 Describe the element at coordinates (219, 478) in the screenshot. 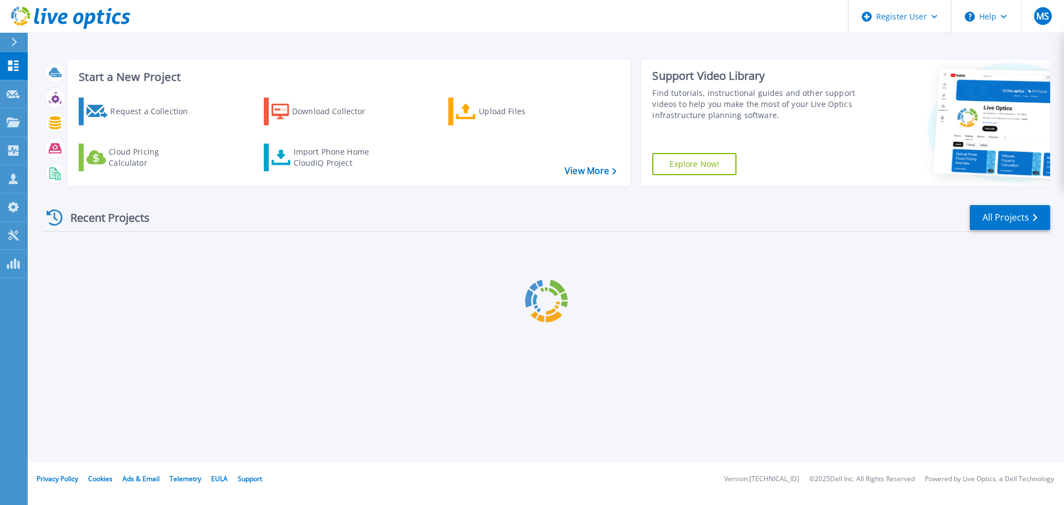

I see `a: EULA` at that location.